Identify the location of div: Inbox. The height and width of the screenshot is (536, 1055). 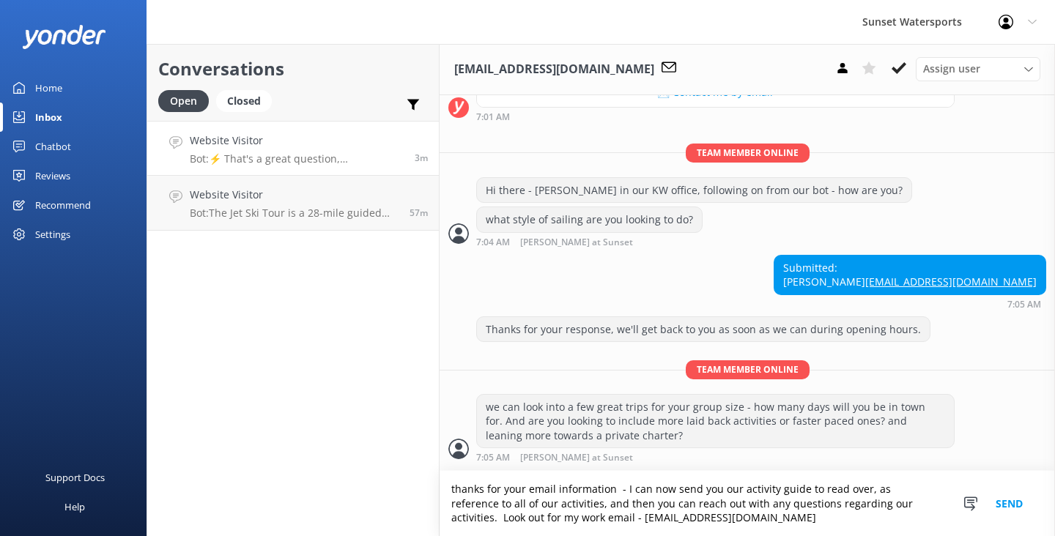
(48, 117).